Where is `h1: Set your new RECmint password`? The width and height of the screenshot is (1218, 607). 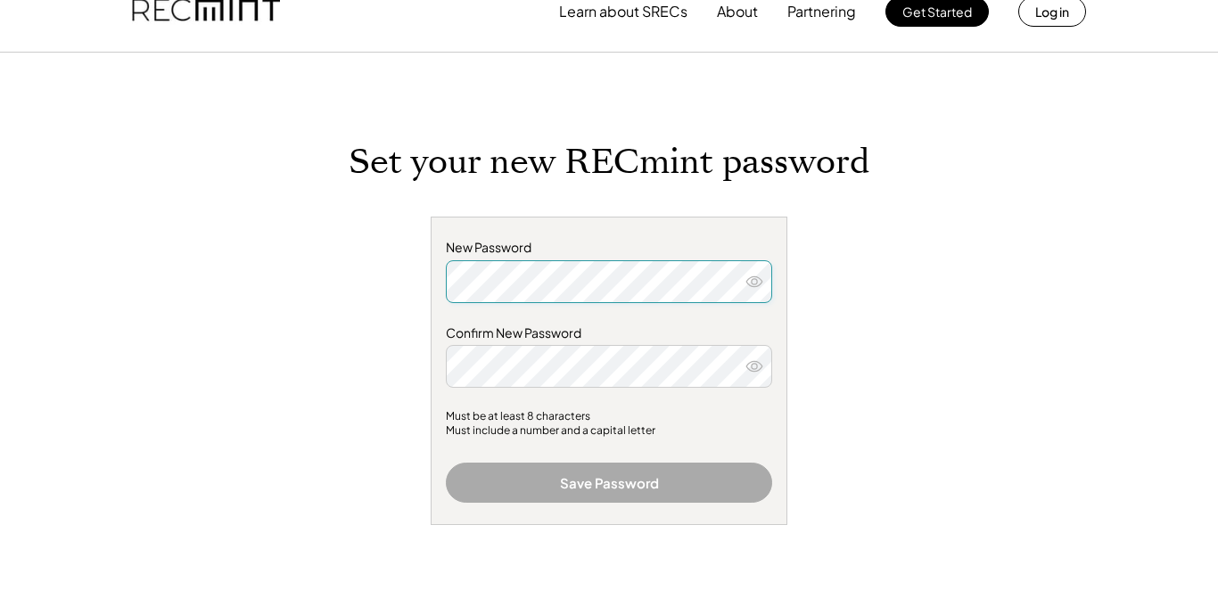 h1: Set your new RECmint password is located at coordinates (609, 165).